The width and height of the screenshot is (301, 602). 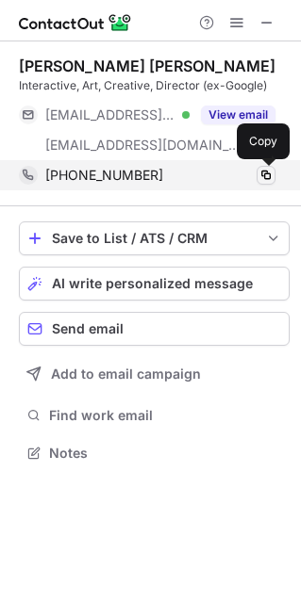 I want to click on div: Save to List / ATS / CRM, so click(x=154, y=239).